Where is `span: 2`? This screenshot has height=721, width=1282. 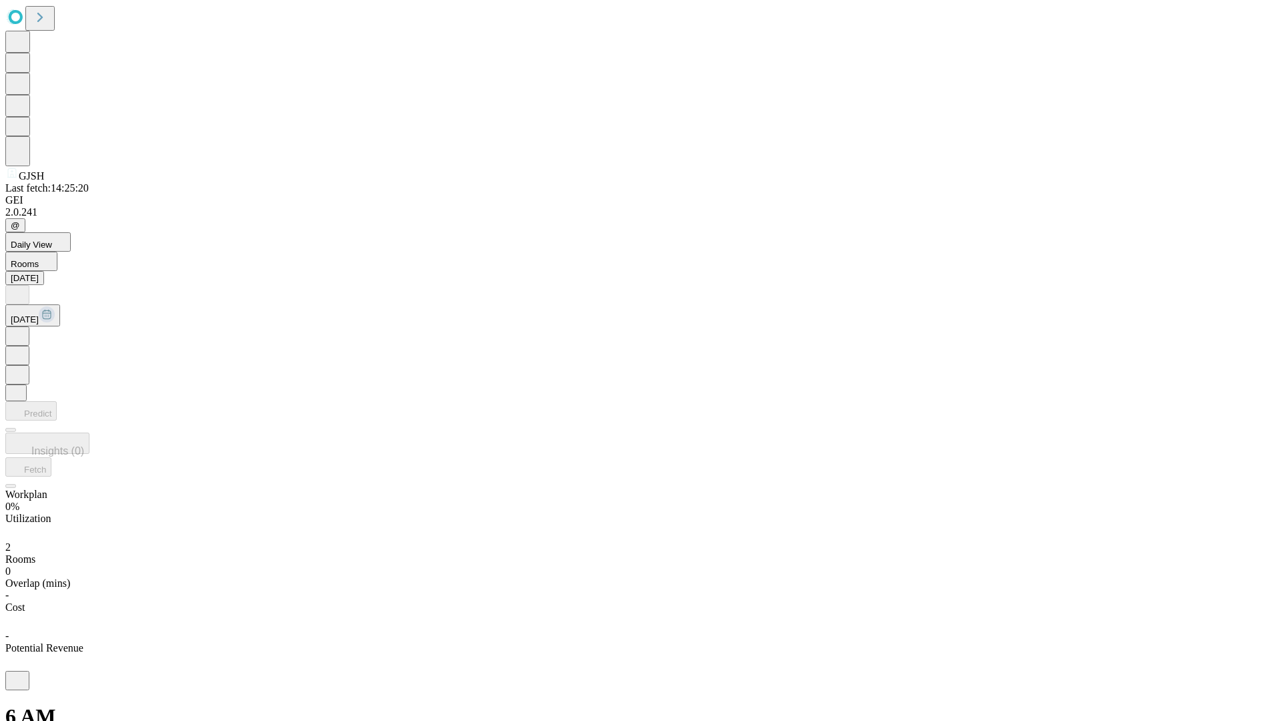
span: 2 is located at coordinates (8, 547).